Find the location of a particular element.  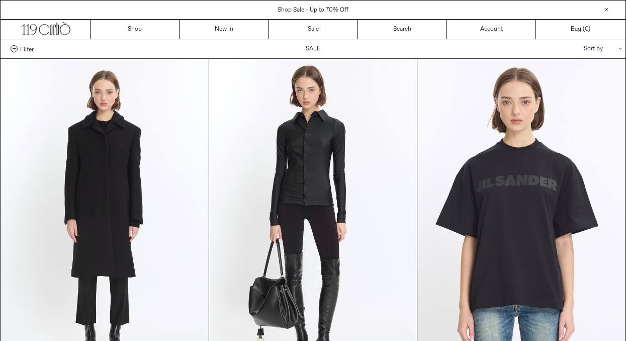

a: Search is located at coordinates (403, 29).